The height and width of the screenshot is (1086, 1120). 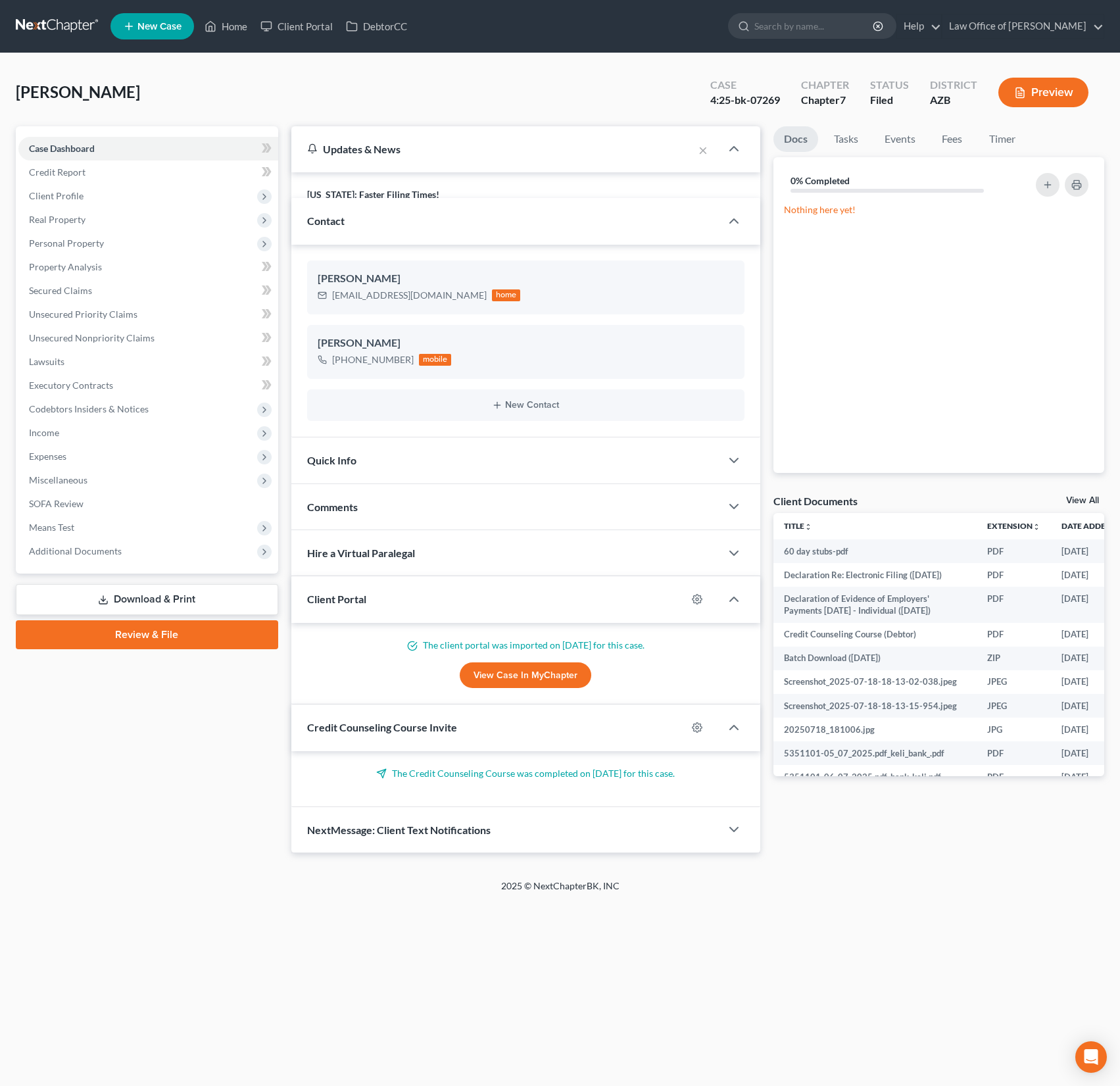 What do you see at coordinates (875, 729) in the screenshot?
I see `td: 20250718_181006.jpg` at bounding box center [875, 729].